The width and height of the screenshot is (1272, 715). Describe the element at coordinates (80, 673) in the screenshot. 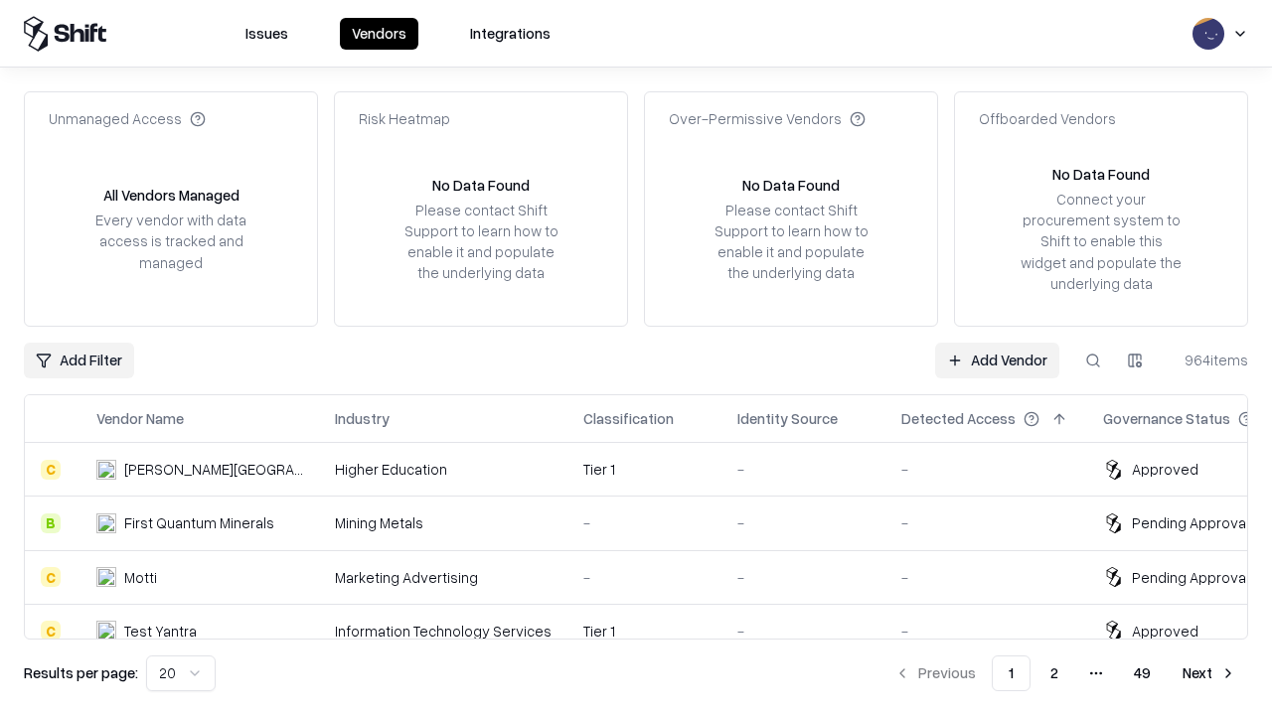

I see `p: Results per page:` at that location.